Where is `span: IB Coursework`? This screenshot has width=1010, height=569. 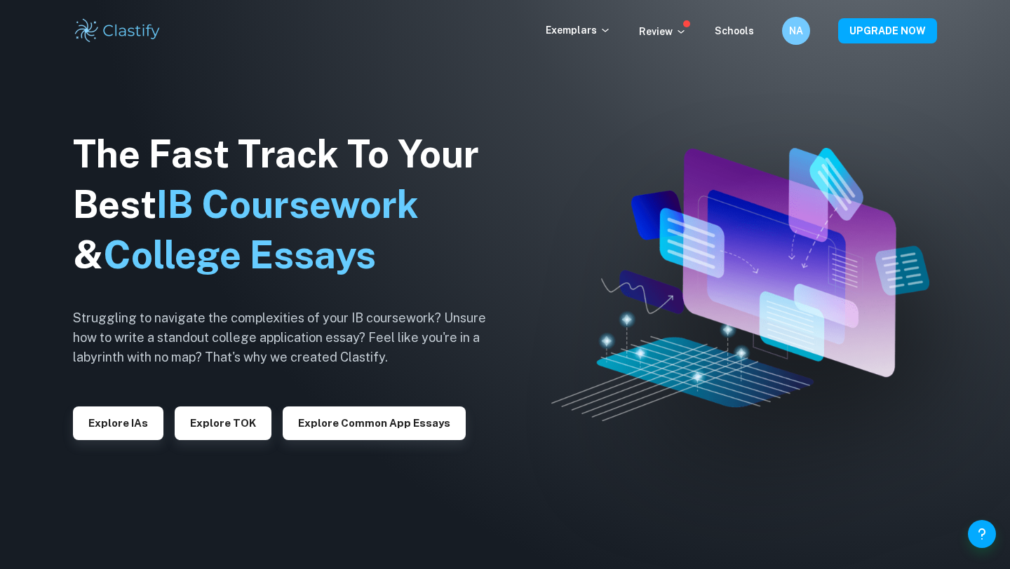 span: IB Coursework is located at coordinates (287, 204).